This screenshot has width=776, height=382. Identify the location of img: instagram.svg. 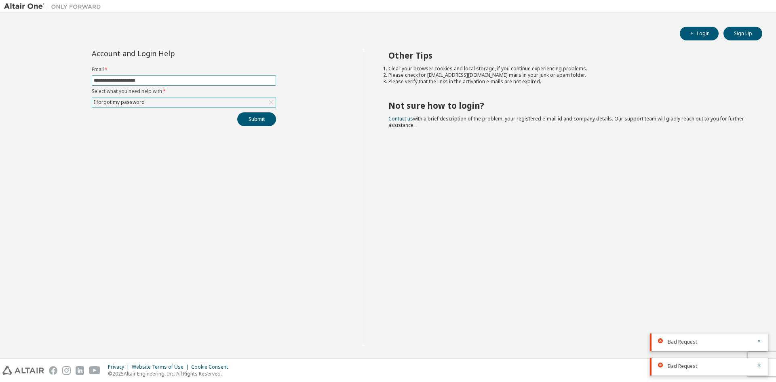
(66, 370).